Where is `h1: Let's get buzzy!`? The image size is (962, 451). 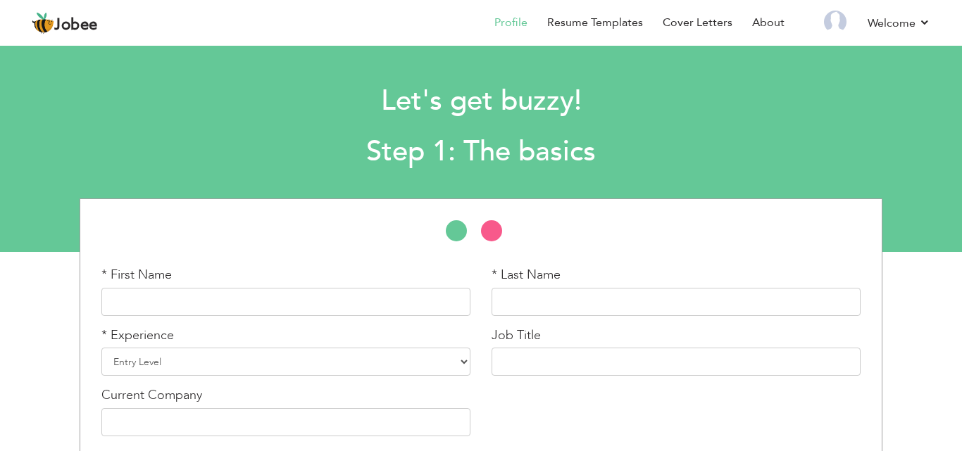
h1: Let's get buzzy! is located at coordinates (481, 101).